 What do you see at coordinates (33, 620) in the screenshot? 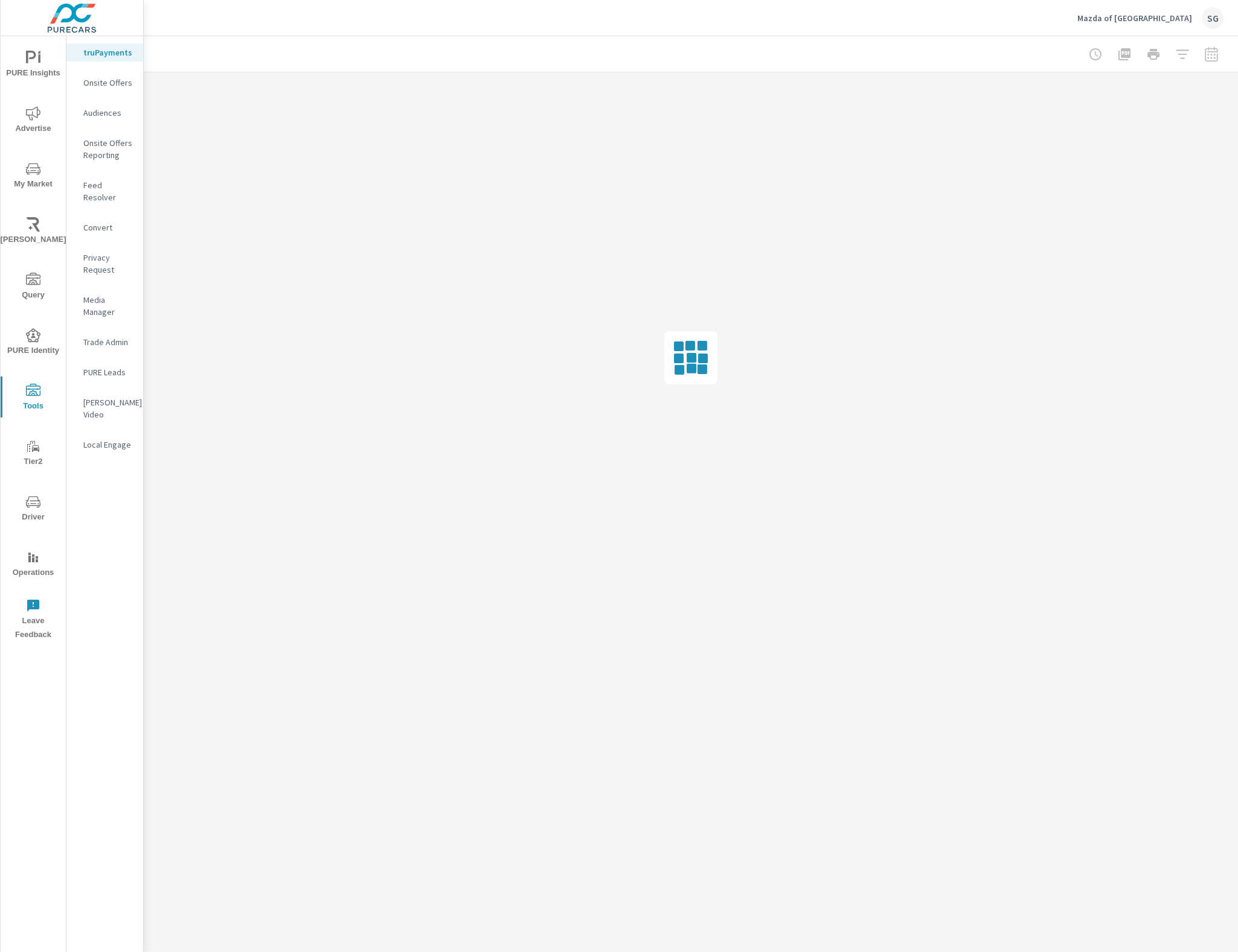
I see `span: Leave Feedback` at bounding box center [33, 620].